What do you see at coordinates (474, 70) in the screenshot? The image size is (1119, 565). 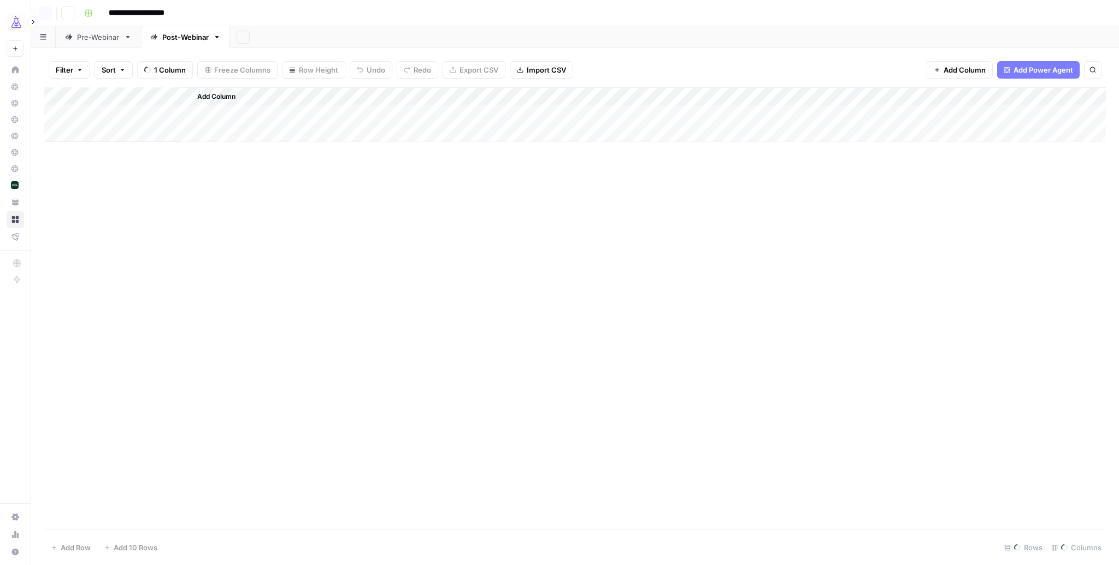 I see `button: Export CSV` at bounding box center [474, 70].